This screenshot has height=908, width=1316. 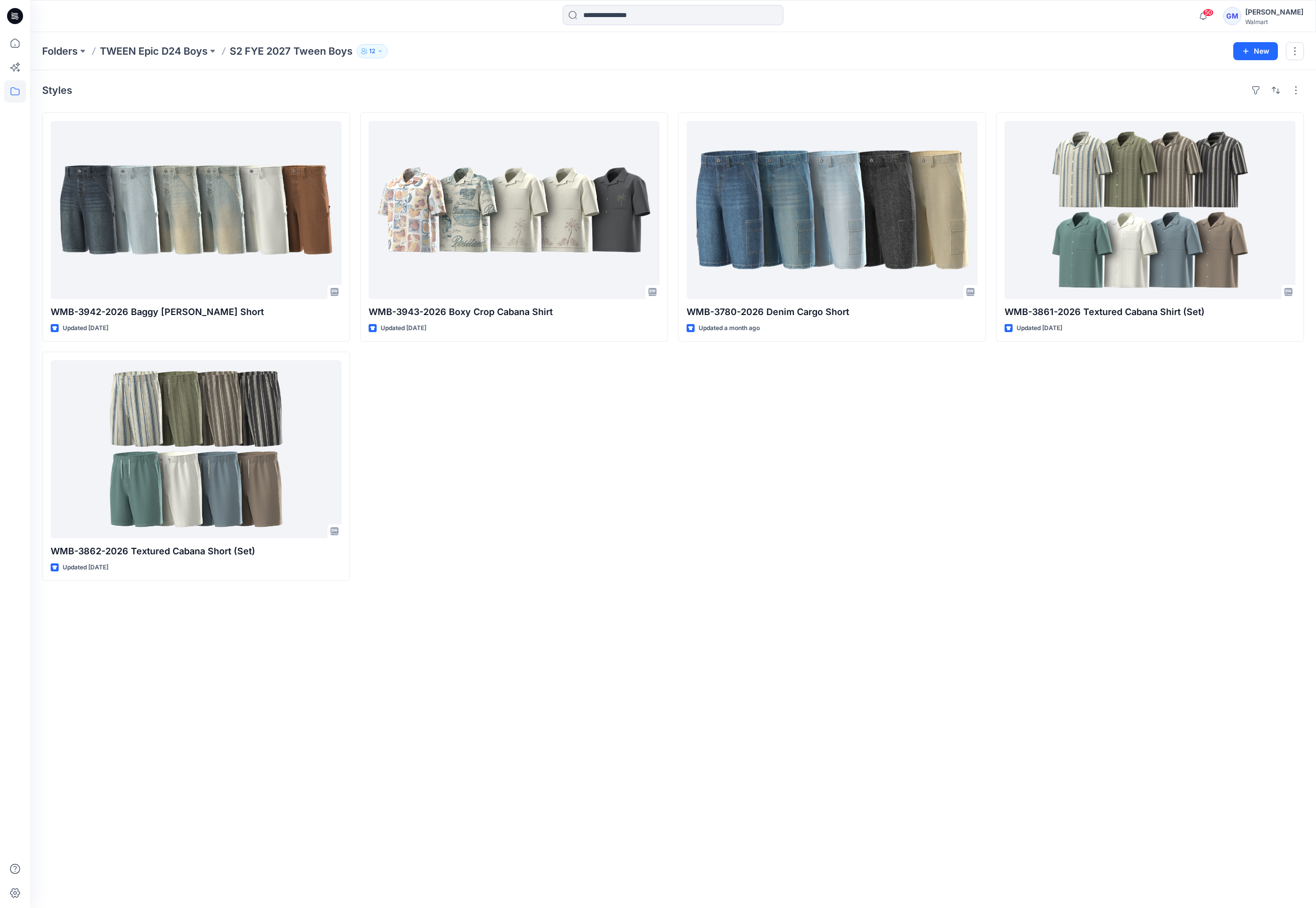 What do you see at coordinates (1208, 13) in the screenshot?
I see `span: 50` at bounding box center [1208, 13].